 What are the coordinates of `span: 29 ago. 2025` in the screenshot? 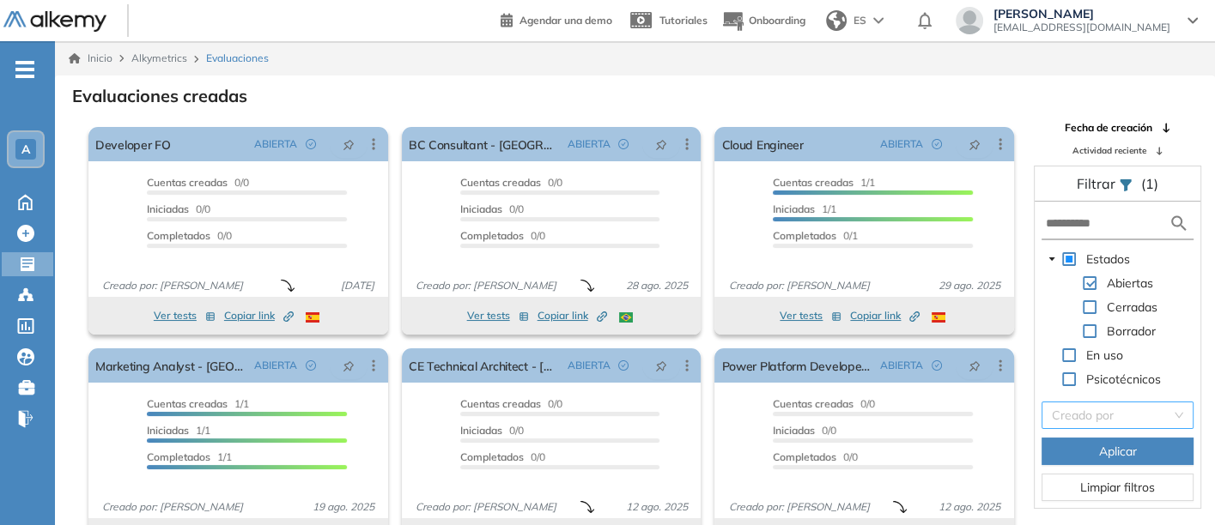 It's located at (969, 286).